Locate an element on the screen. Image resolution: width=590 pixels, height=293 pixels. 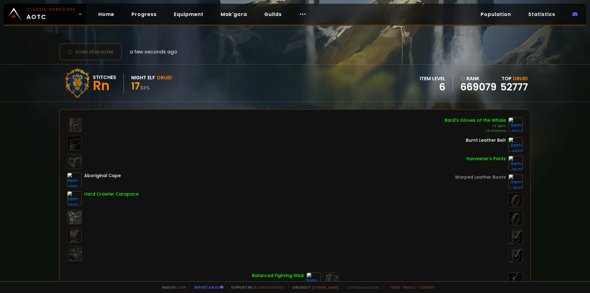
span: v. d752d5 - production is located at coordinates (361, 287).